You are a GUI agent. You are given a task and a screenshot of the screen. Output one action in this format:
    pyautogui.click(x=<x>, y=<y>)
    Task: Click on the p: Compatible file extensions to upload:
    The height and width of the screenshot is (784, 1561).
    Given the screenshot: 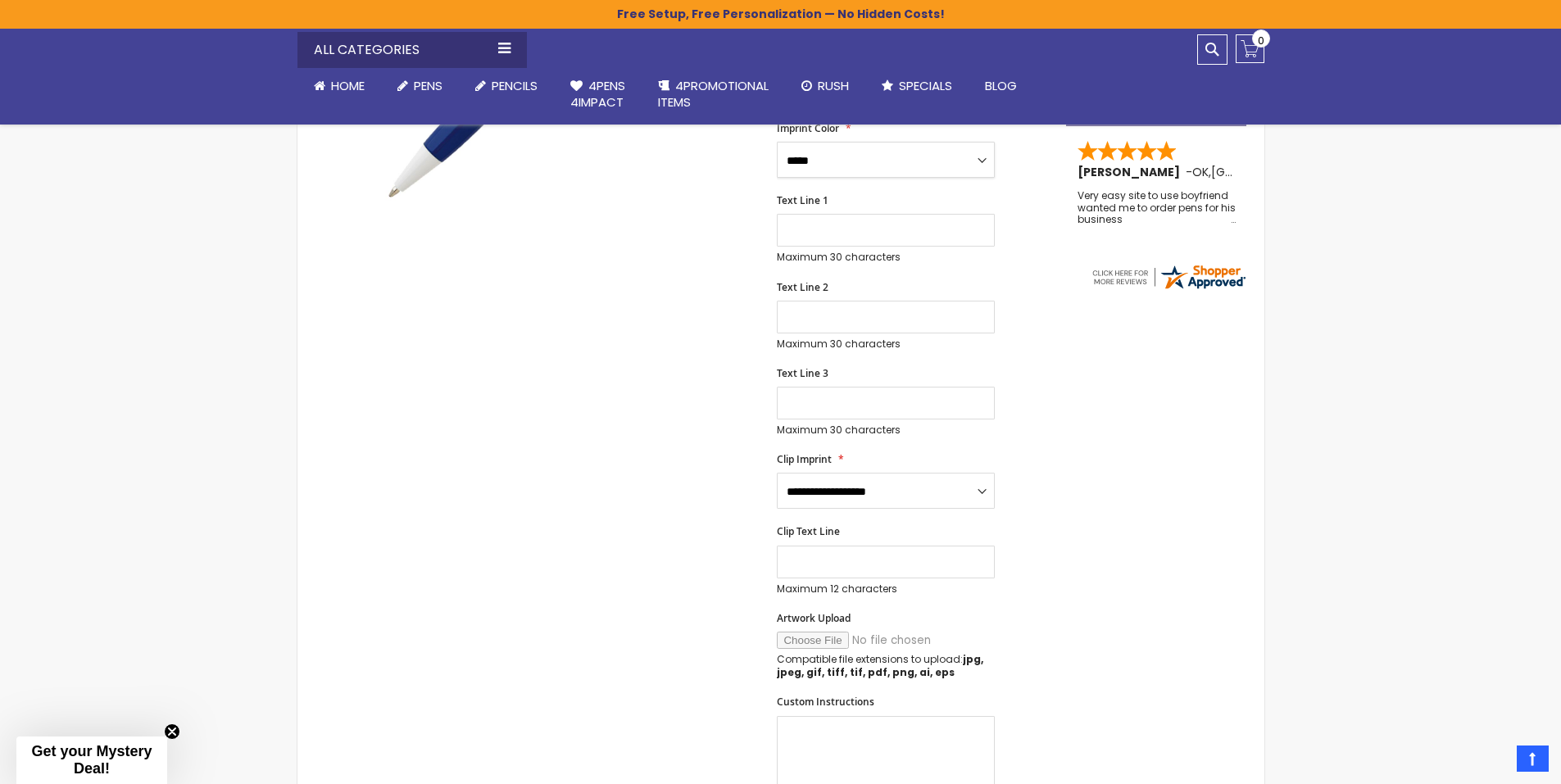 What is the action you would take?
    pyautogui.click(x=886, y=666)
    